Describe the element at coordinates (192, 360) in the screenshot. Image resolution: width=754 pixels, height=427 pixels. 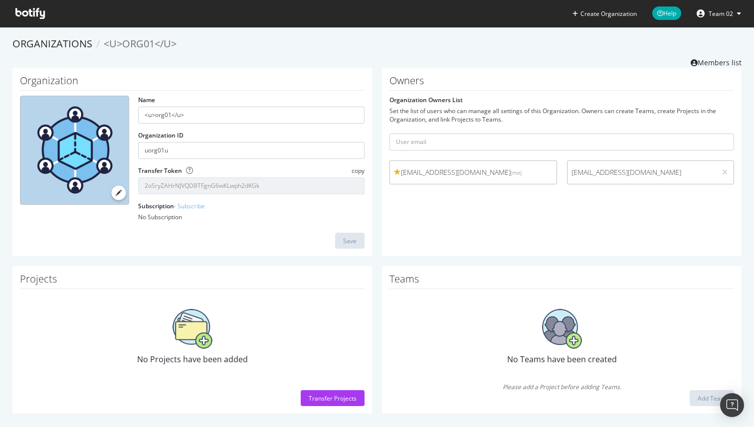
I see `span: No Projects have been added` at that location.